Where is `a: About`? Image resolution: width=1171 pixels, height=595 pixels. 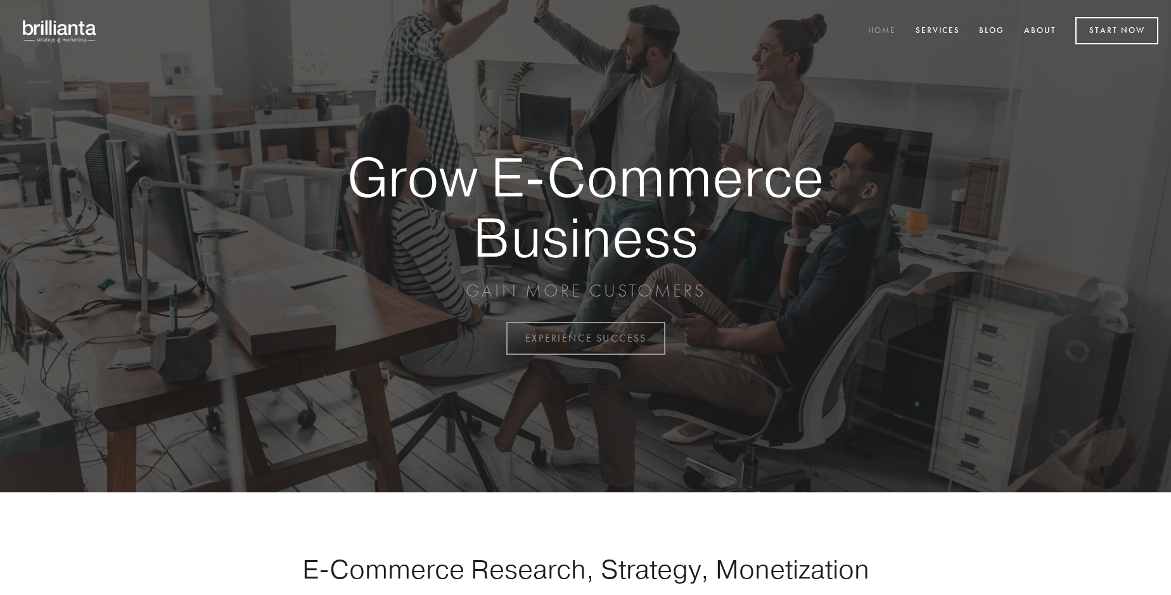
a: About is located at coordinates (1040, 31).